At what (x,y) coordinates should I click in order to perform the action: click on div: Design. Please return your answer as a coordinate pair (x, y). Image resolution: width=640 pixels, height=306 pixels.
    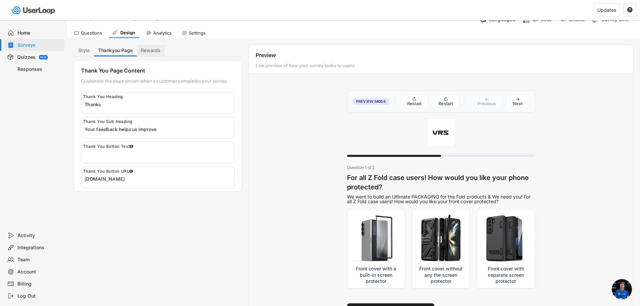
    Looking at the image, I should click on (128, 33).